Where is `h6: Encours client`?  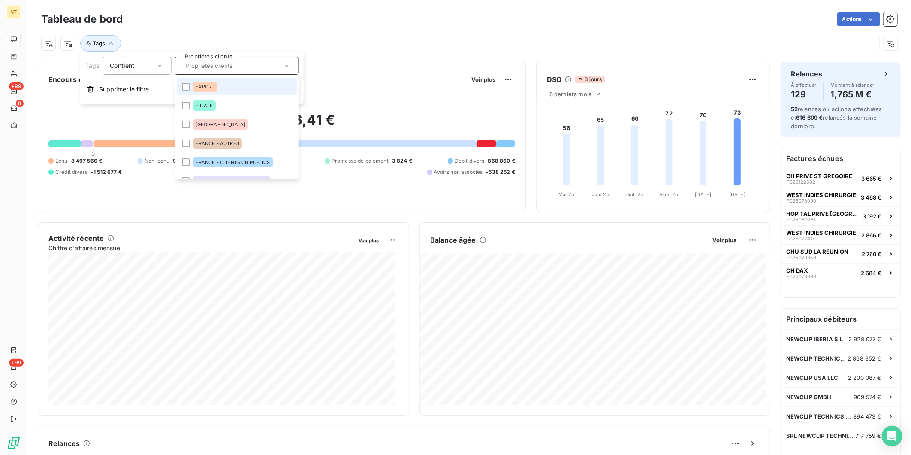
h6: Encours client is located at coordinates (73, 79).